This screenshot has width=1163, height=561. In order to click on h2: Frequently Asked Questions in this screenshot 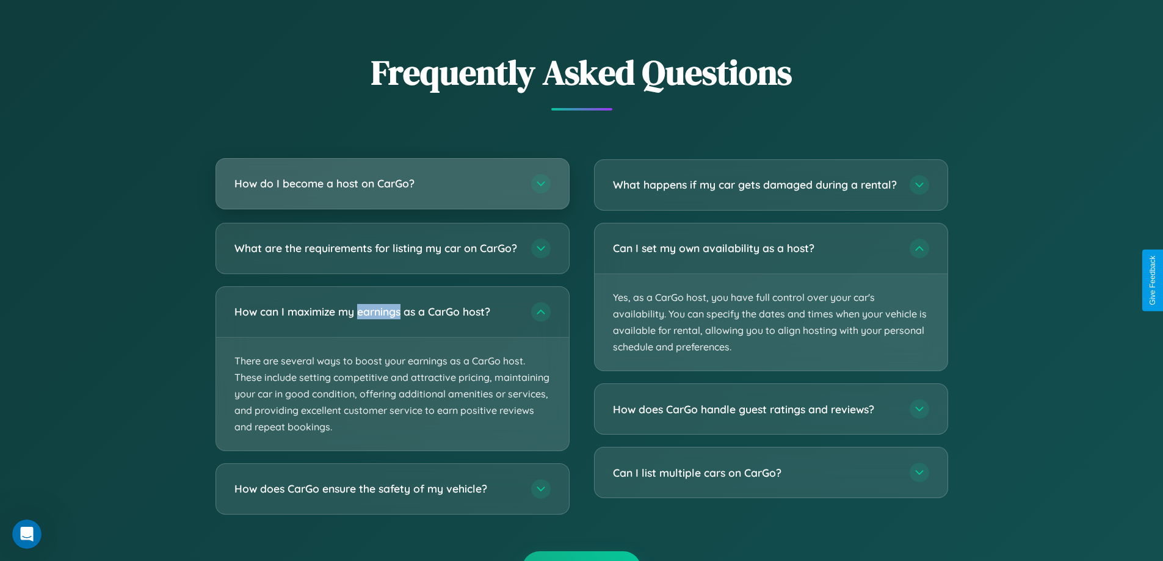, I will do `click(582, 72)`.